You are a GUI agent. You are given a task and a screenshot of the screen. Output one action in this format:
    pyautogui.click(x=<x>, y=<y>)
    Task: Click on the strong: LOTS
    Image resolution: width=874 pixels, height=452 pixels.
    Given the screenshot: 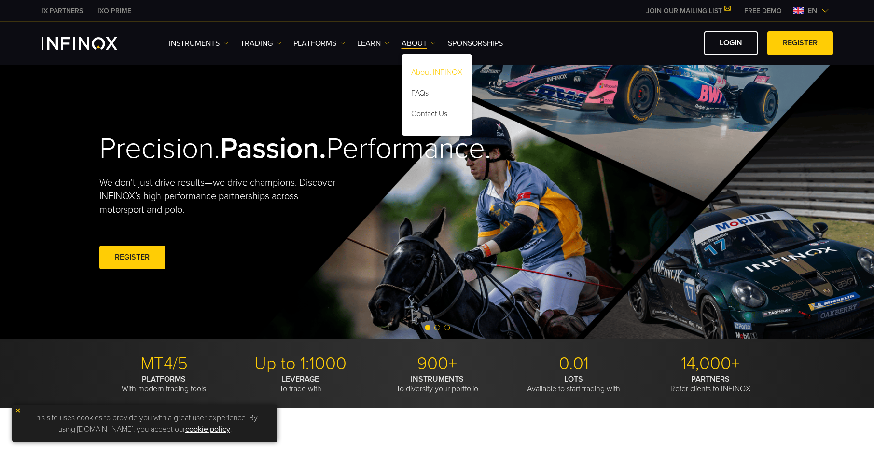 What is the action you would take?
    pyautogui.click(x=573, y=379)
    